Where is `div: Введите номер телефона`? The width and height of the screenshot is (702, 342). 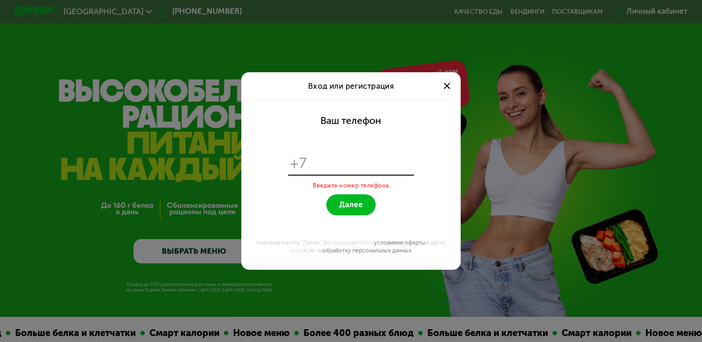
div: Введите номер телефона is located at coordinates (350, 186).